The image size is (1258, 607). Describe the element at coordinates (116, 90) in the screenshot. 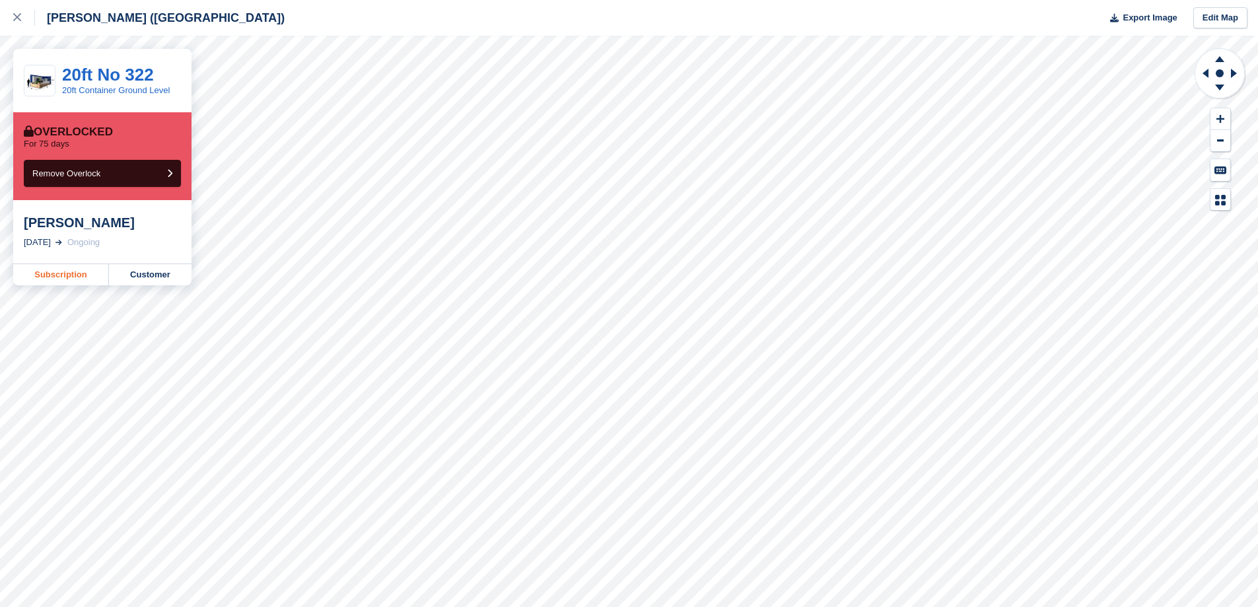

I see `a: 20ft Container Ground Level` at that location.